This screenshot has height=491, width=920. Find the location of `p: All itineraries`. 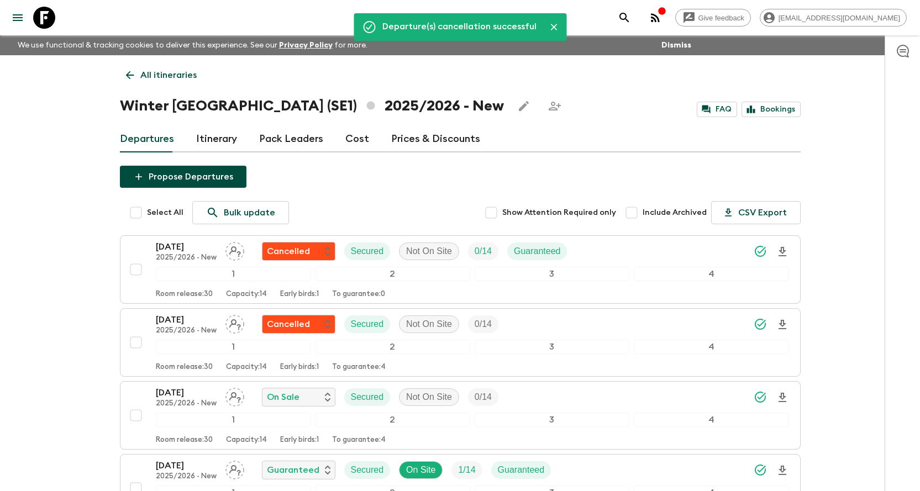

p: All itineraries is located at coordinates (169, 75).